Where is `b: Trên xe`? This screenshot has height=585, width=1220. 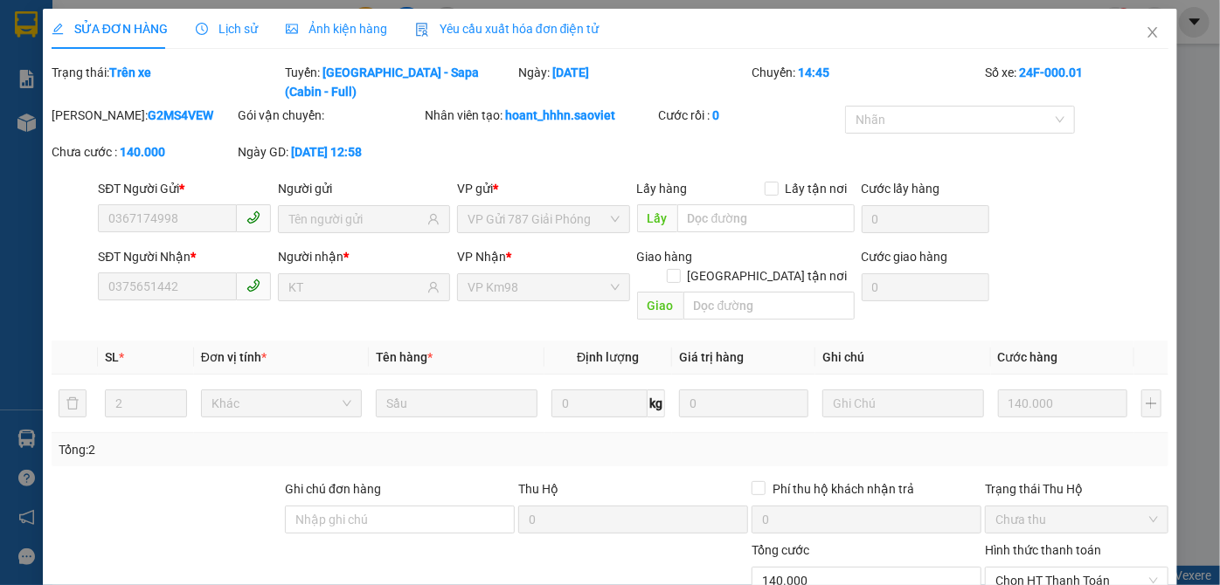
b: Trên xe is located at coordinates (130, 73).